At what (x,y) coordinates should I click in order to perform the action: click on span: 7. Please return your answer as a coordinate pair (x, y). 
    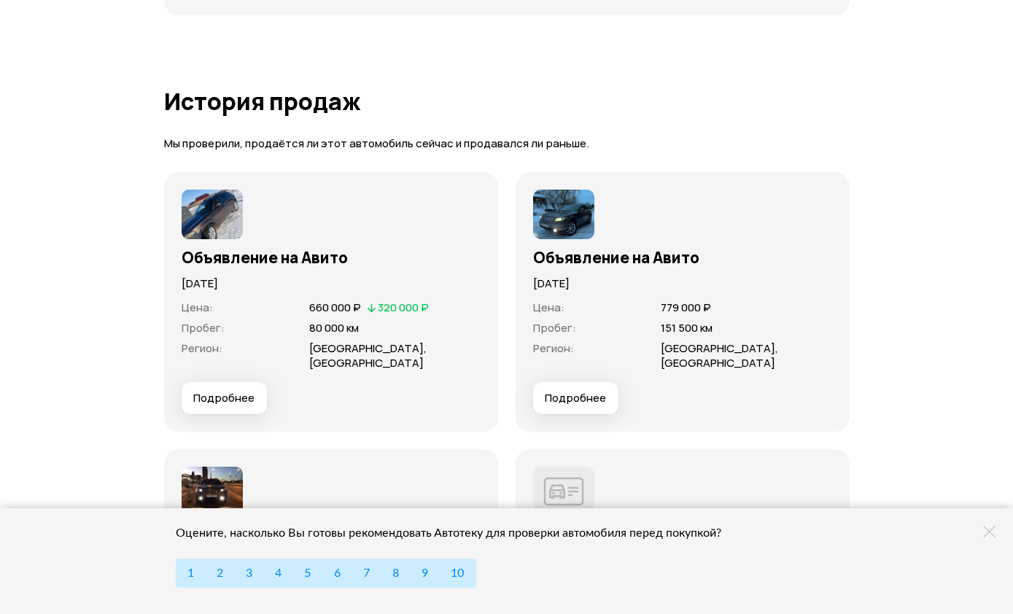
    Looking at the image, I should click on (366, 573).